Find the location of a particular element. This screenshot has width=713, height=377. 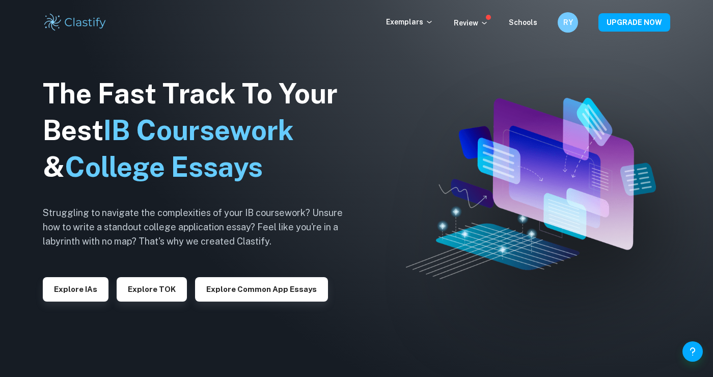

button: RY is located at coordinates (568, 22).